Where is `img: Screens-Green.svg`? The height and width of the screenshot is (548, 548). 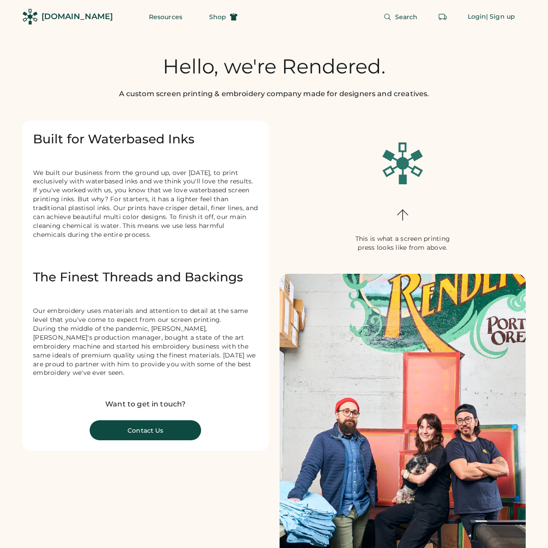
img: Screens-Green.svg is located at coordinates (402, 163).